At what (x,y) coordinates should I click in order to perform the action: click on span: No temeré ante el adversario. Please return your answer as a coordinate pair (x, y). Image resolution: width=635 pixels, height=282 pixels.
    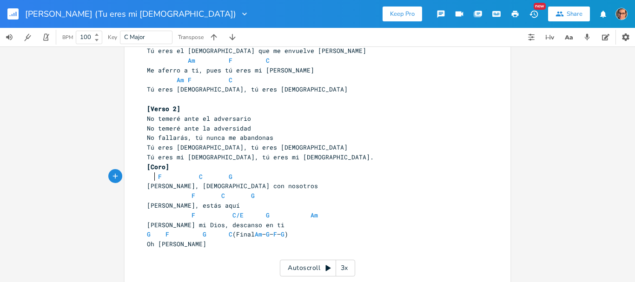
    Looking at the image, I should click on (199, 119).